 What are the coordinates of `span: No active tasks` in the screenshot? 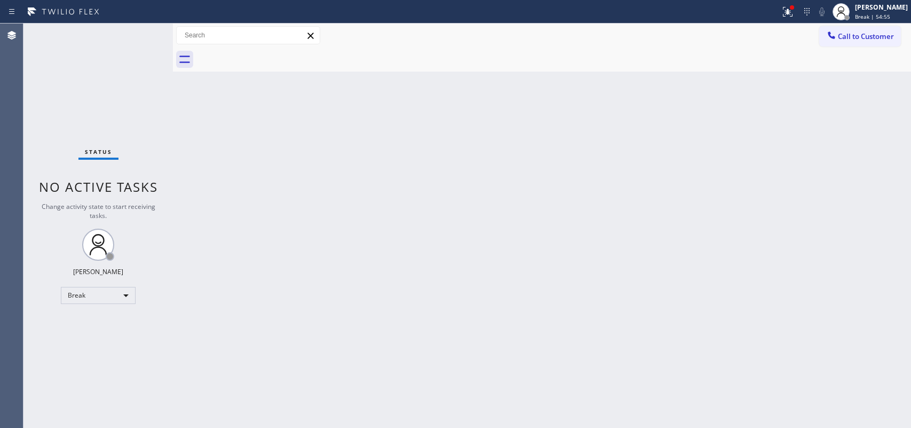 It's located at (98, 186).